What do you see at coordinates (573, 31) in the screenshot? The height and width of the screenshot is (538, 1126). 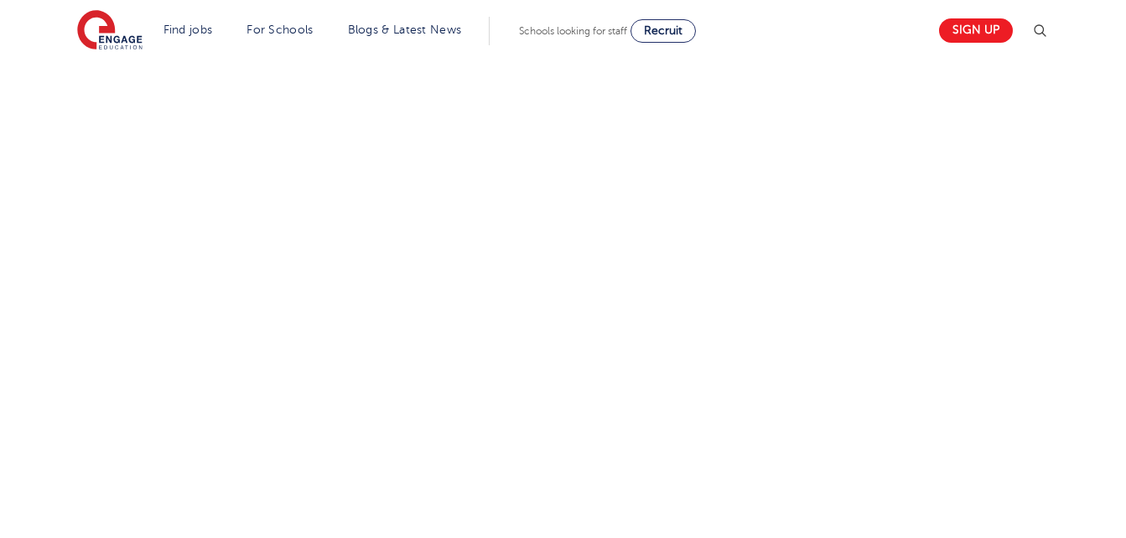 I see `span: Schools looking for staff` at bounding box center [573, 31].